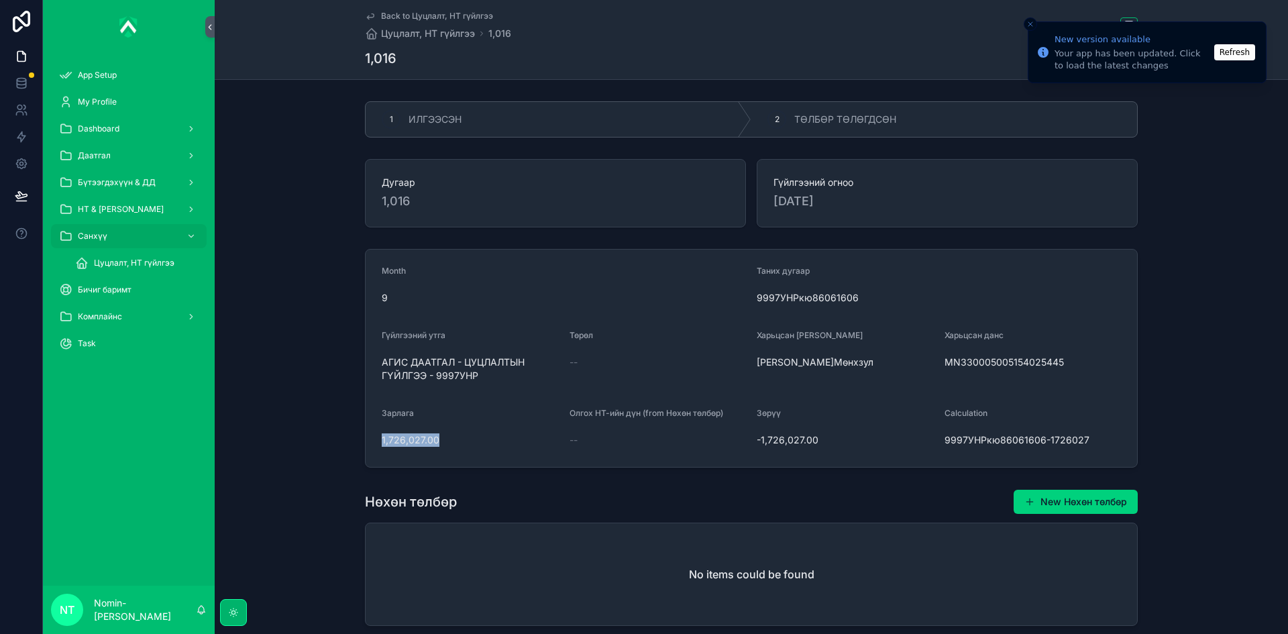  I want to click on div: New version available, so click(1133, 40).